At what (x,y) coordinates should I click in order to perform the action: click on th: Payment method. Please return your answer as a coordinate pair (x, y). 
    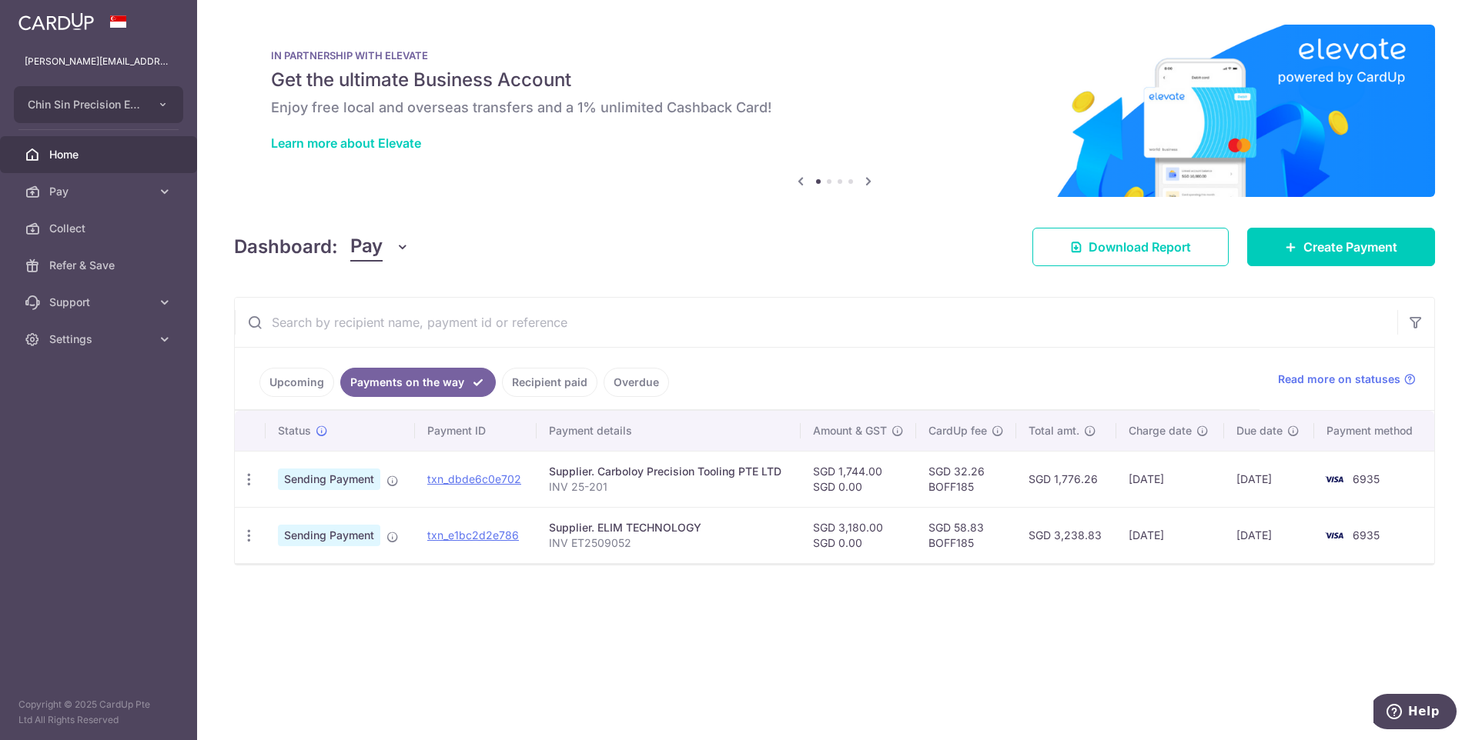
    Looking at the image, I should click on (1374, 431).